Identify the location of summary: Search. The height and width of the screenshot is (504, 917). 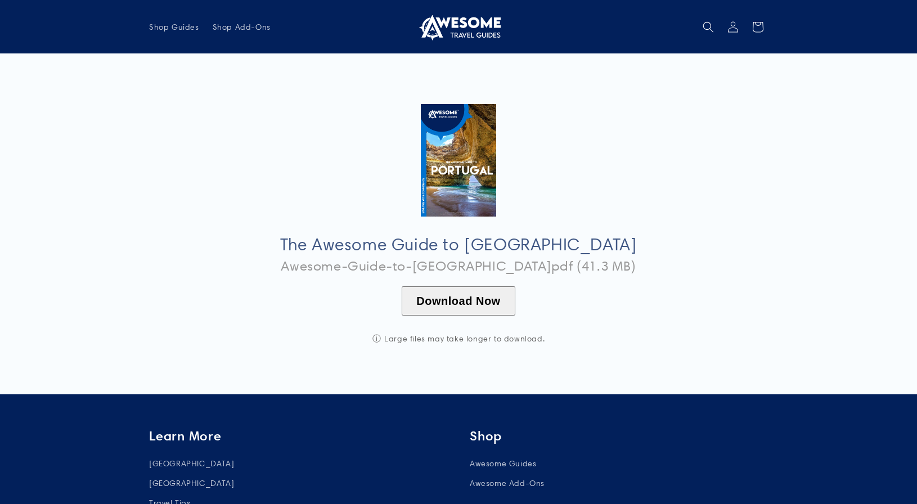
(709, 27).